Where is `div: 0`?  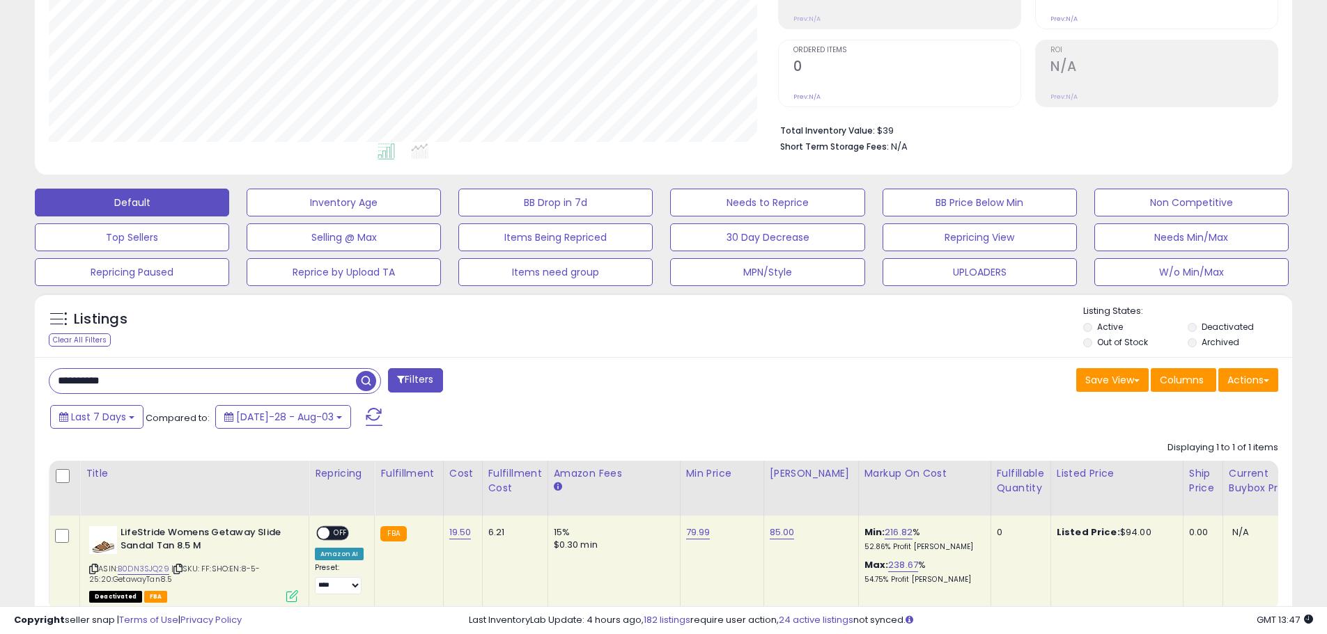 div: 0 is located at coordinates (1018, 533).